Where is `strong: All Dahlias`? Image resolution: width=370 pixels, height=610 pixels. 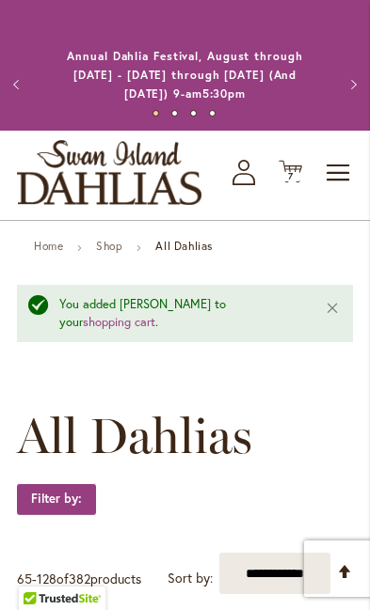
strong: All Dahlias is located at coordinates (183, 246).